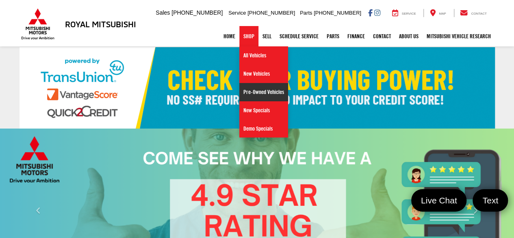 The height and width of the screenshot is (238, 514). I want to click on a: All Vehicles, so click(264, 55).